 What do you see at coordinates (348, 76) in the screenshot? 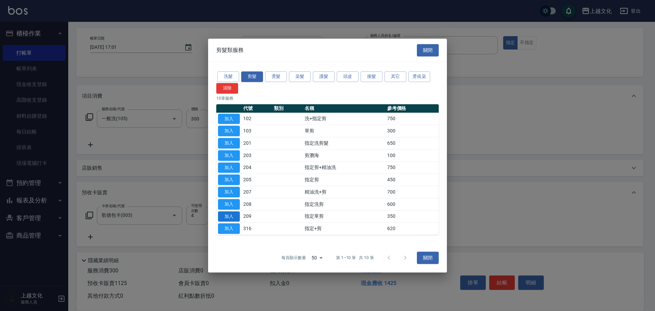
I see `button: 頭皮` at bounding box center [348, 76].